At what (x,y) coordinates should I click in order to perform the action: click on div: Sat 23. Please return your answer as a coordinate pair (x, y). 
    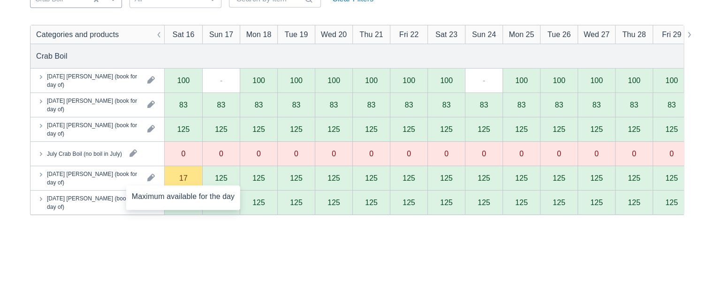
    Looking at the image, I should click on (446, 34).